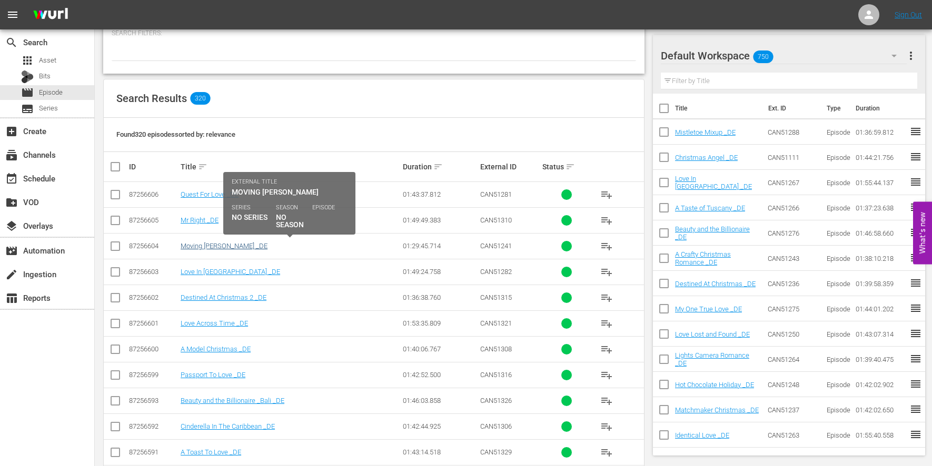 The height and width of the screenshot is (466, 932). What do you see at coordinates (716, 410) in the screenshot?
I see `a: Matchmaker Christmas _DE` at bounding box center [716, 410].